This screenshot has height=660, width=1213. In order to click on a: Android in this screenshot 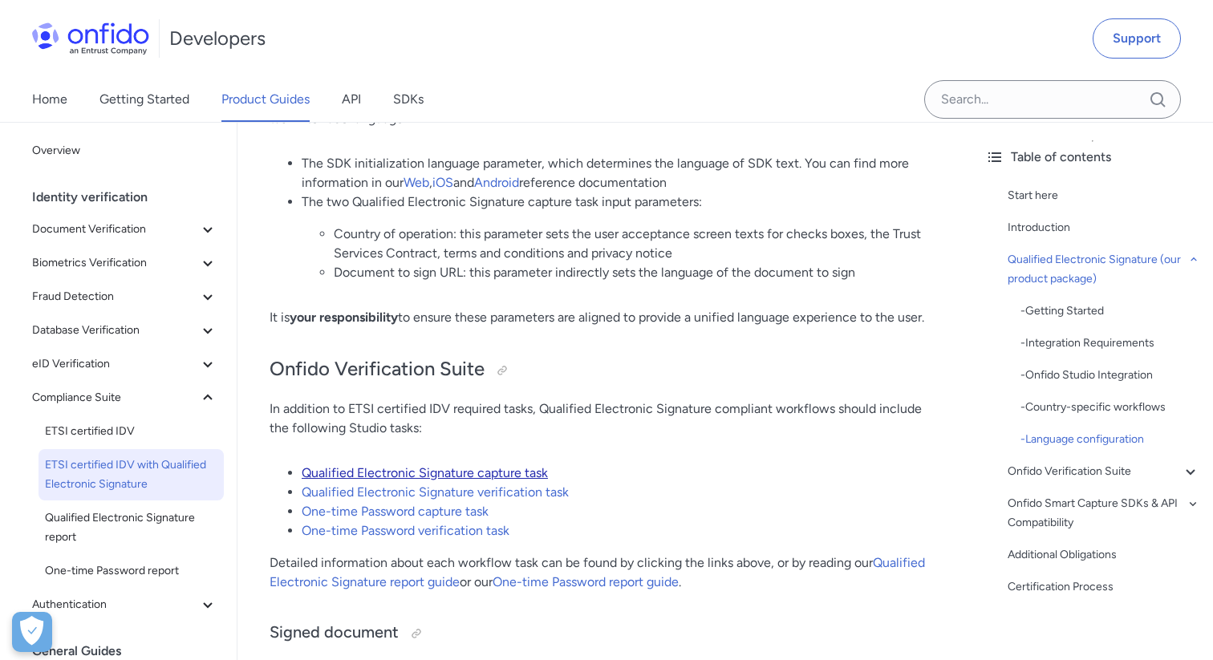, I will do `click(497, 182)`.